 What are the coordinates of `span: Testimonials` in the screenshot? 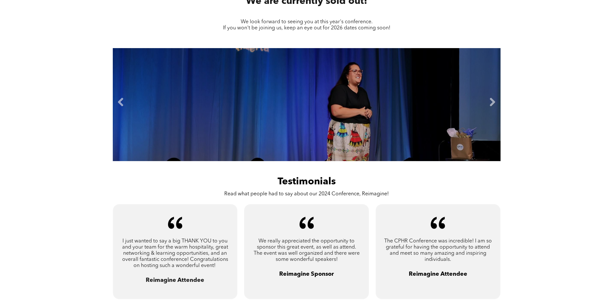 It's located at (307, 182).